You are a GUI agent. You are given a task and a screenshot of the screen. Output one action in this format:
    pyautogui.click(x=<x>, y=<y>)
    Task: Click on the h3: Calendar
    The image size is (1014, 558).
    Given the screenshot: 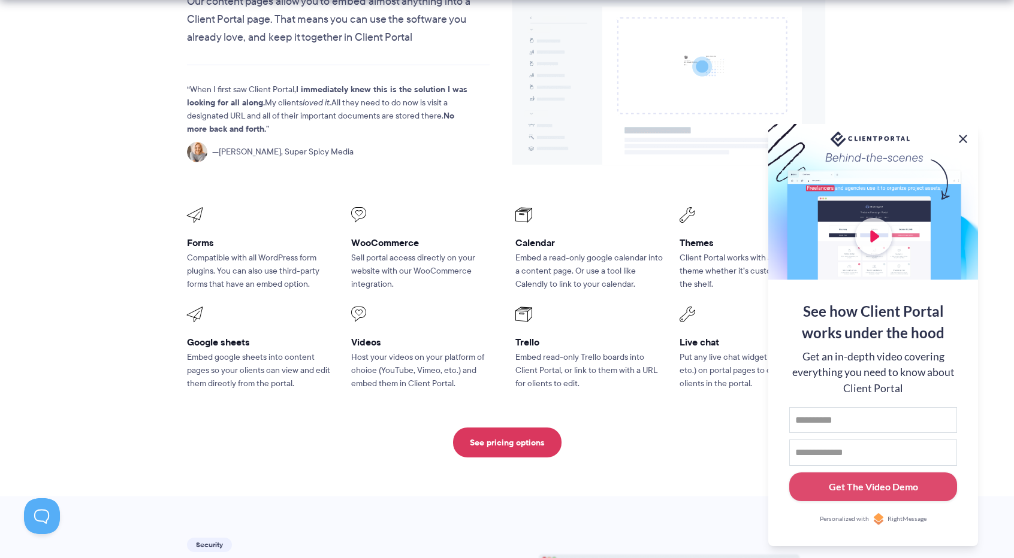 What is the action you would take?
    pyautogui.click(x=589, y=243)
    